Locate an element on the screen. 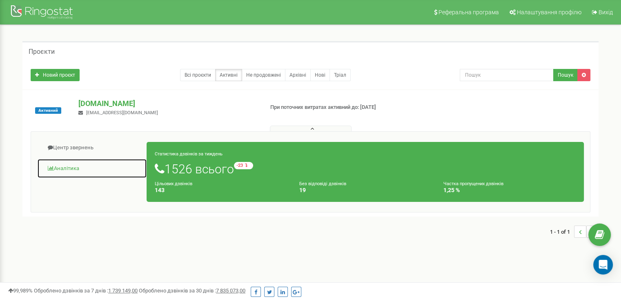 The height and width of the screenshot is (301, 621). a: Аналiтика is located at coordinates (92, 169).